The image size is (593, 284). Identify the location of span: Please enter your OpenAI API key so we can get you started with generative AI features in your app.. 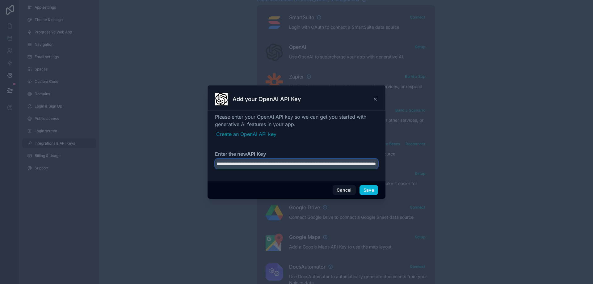
(297, 121).